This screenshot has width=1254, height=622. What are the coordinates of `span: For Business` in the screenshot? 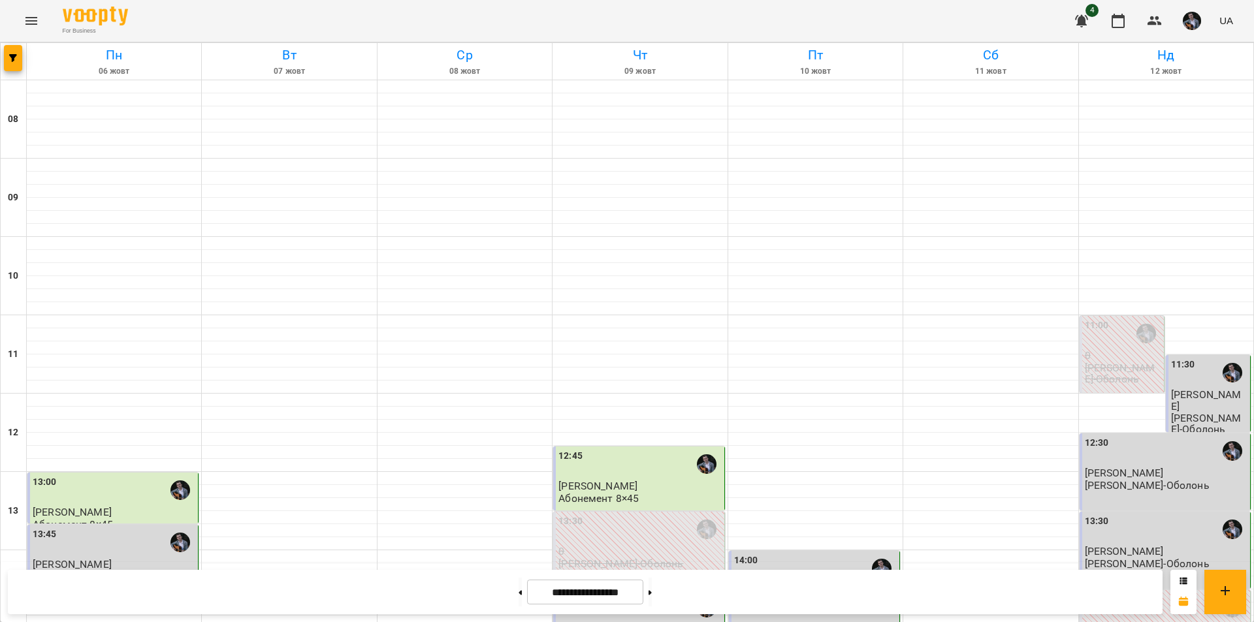 It's located at (95, 31).